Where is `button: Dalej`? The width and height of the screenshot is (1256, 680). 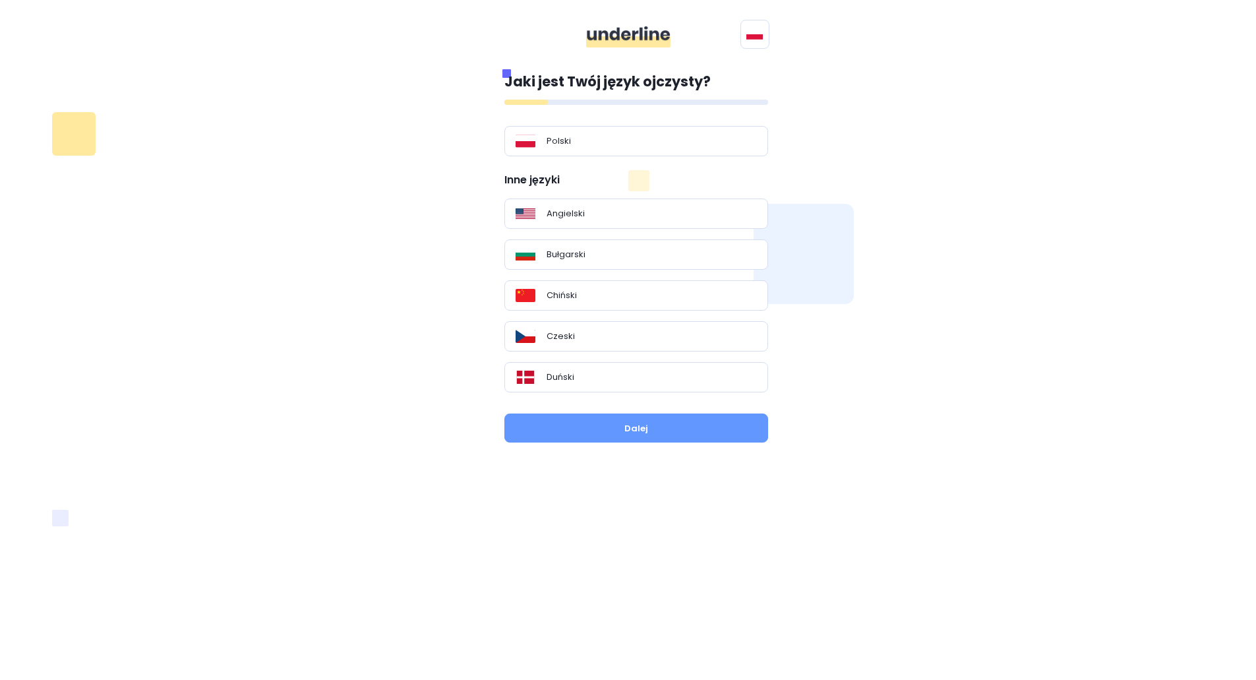
button: Dalej is located at coordinates (636, 428).